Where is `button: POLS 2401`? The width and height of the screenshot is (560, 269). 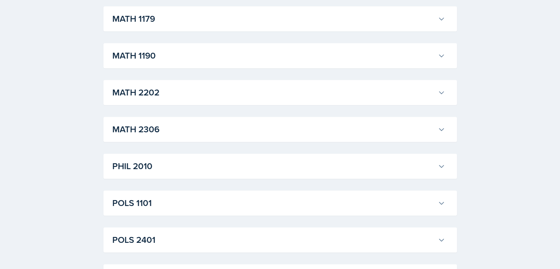
button: POLS 2401 is located at coordinates (279, 240).